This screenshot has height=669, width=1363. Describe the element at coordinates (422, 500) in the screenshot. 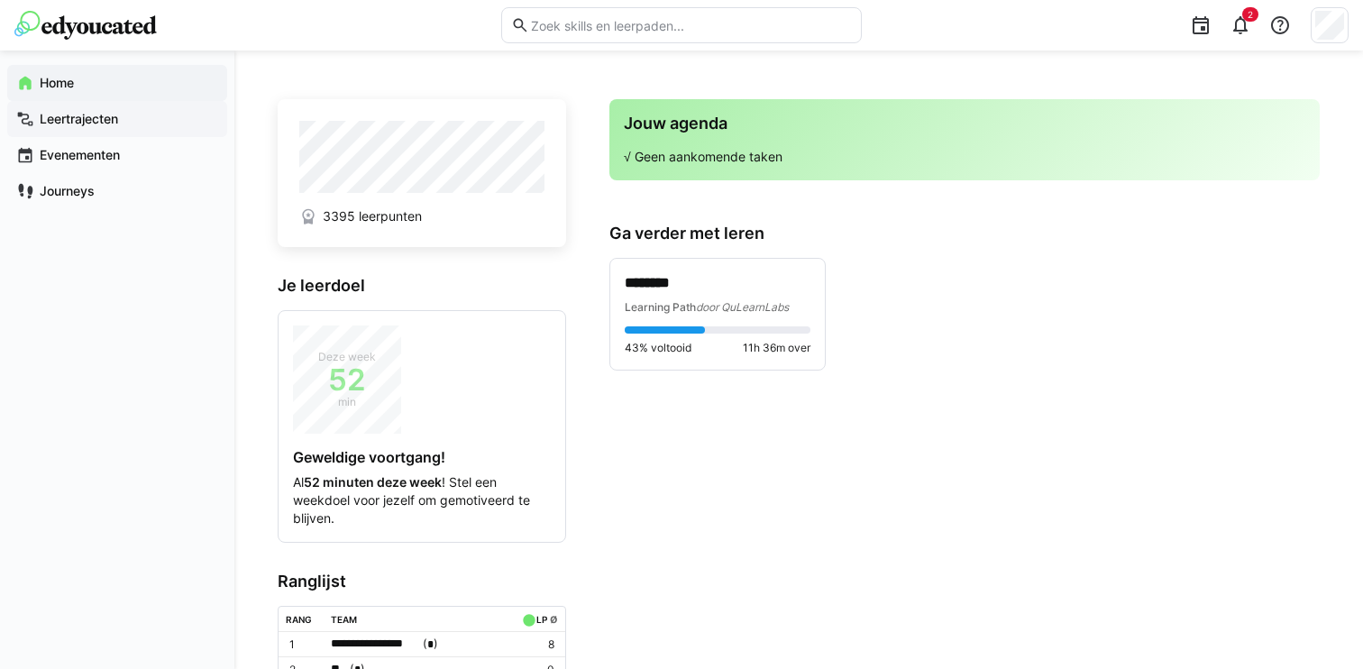

I see `p: Al ! Stel een weekdoel voor jezelf om gemotiveerd te blijven.` at that location.